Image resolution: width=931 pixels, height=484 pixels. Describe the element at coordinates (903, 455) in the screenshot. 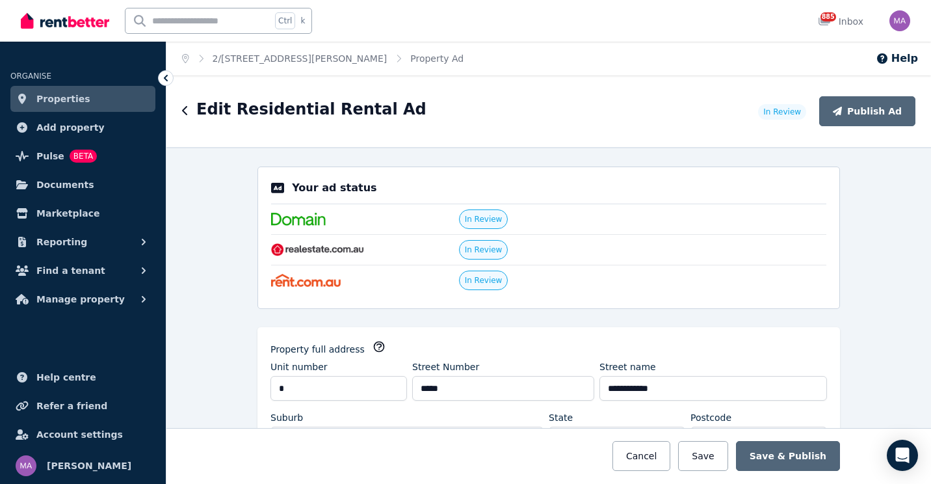

I see `div: Open Intercom Messenger` at that location.